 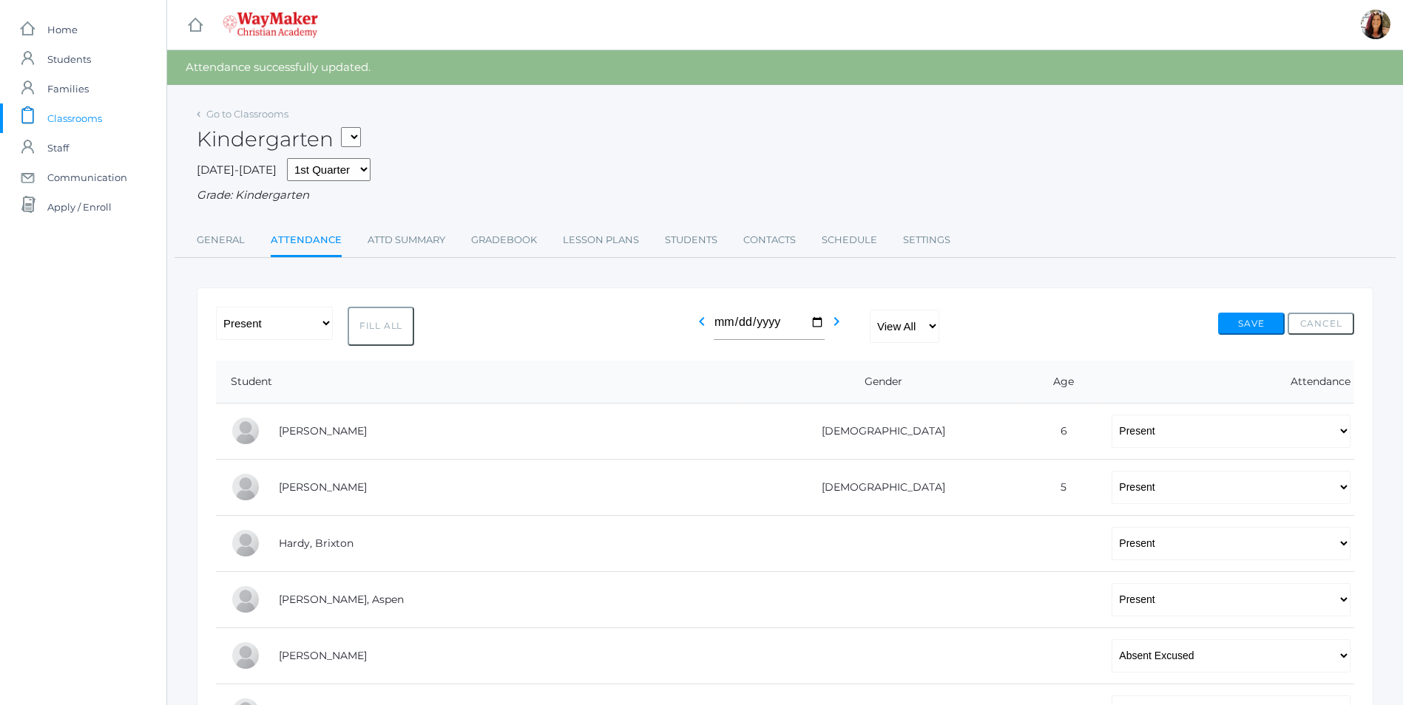 What do you see at coordinates (245, 543) in the screenshot?
I see `div: Brixton Hardy` at bounding box center [245, 543].